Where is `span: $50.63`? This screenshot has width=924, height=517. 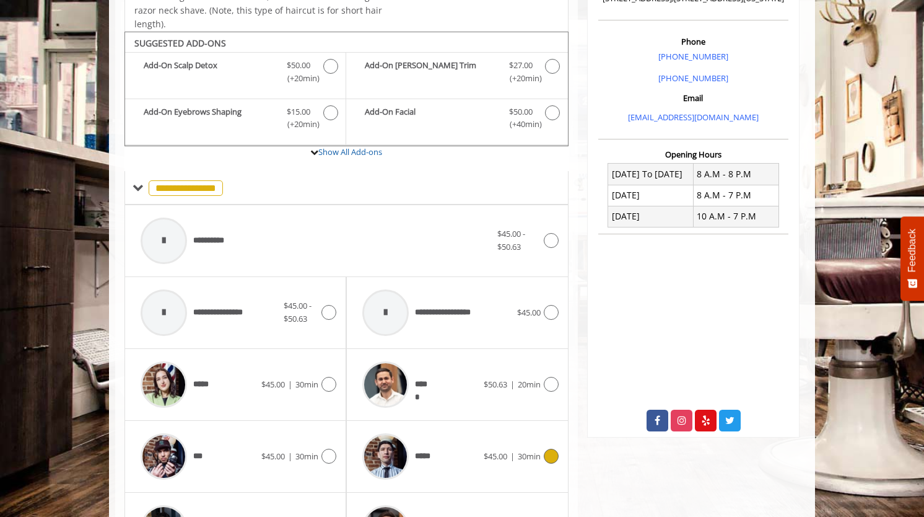
span: $50.63 is located at coordinates (496, 384).